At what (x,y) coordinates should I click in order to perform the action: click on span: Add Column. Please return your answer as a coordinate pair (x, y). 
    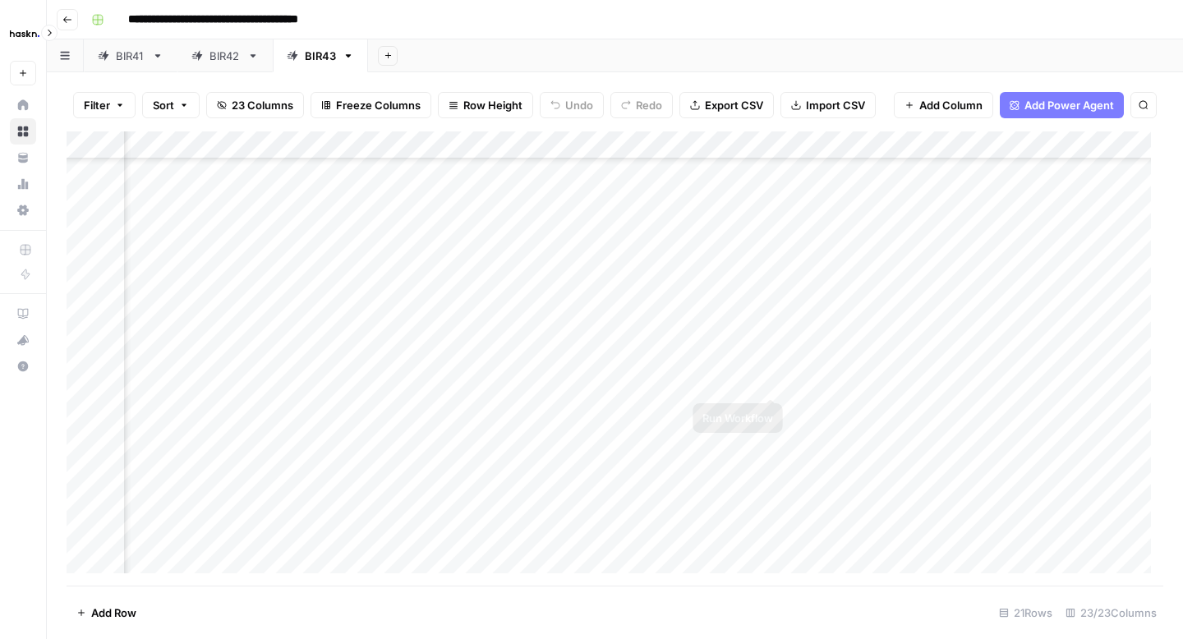
    Looking at the image, I should click on (950, 105).